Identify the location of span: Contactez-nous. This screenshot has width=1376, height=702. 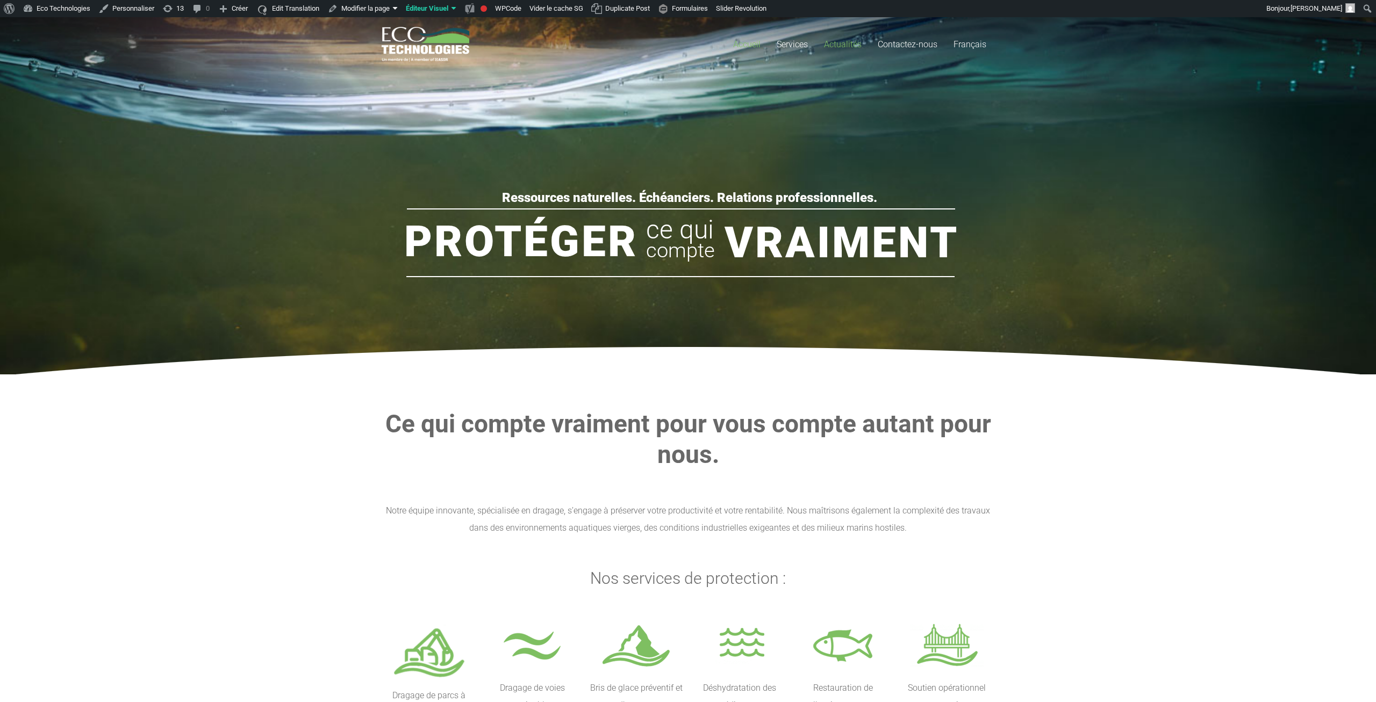
(907, 44).